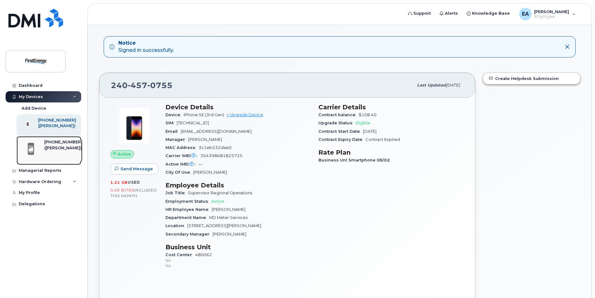 The width and height of the screenshot is (595, 298). I want to click on span: $108.40, so click(367, 115).